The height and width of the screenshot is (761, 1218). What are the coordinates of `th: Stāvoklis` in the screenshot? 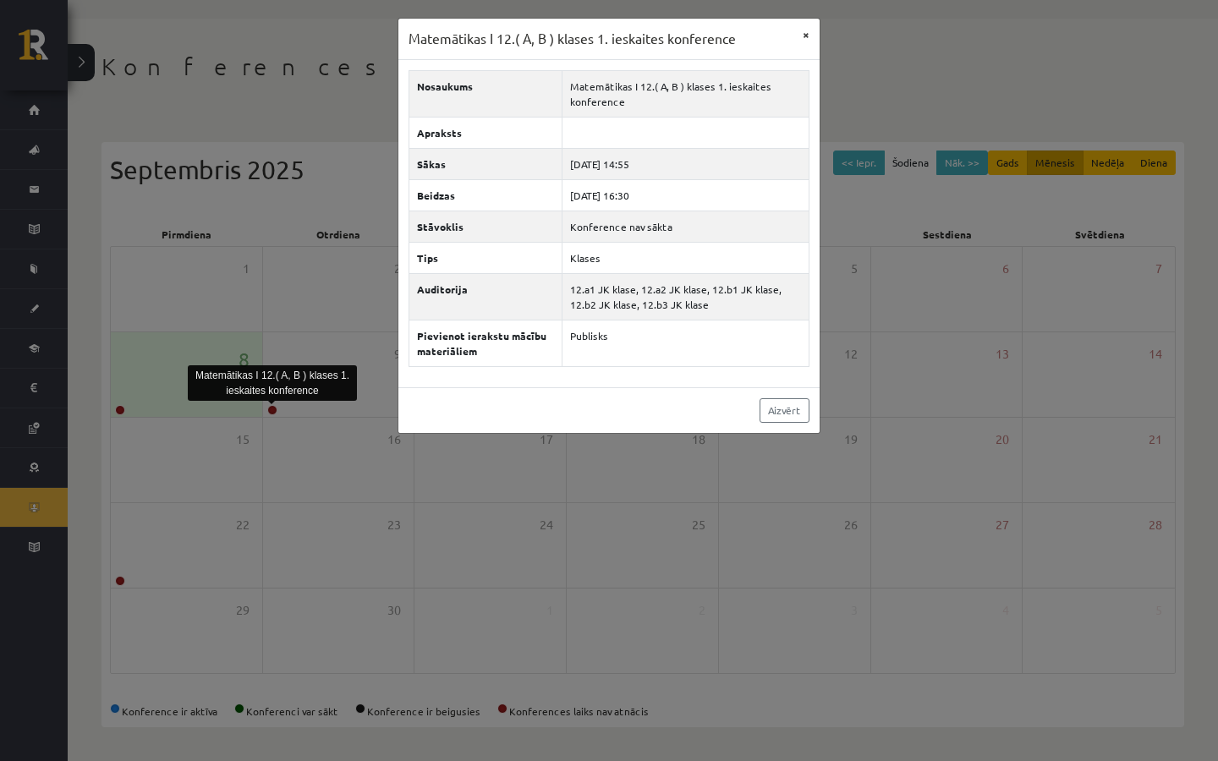 It's located at (486, 226).